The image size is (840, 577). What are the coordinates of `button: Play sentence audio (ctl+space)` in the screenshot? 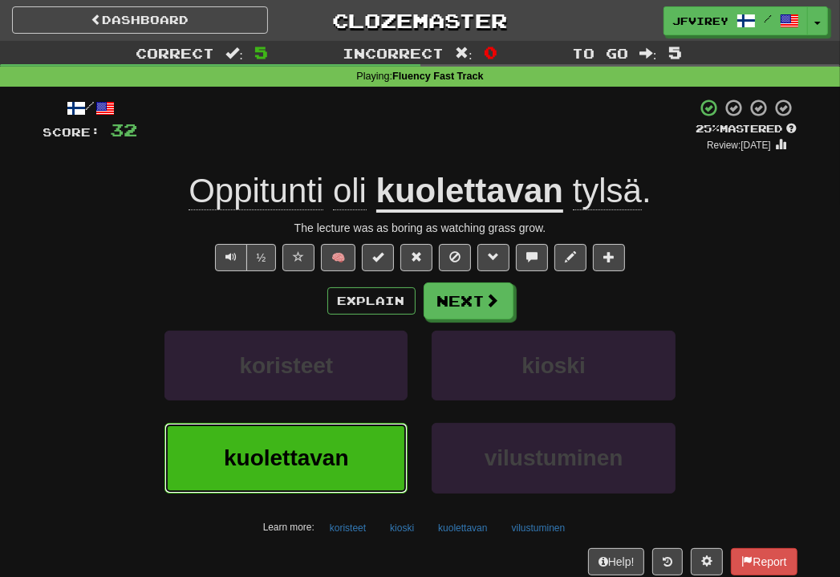 It's located at (231, 258).